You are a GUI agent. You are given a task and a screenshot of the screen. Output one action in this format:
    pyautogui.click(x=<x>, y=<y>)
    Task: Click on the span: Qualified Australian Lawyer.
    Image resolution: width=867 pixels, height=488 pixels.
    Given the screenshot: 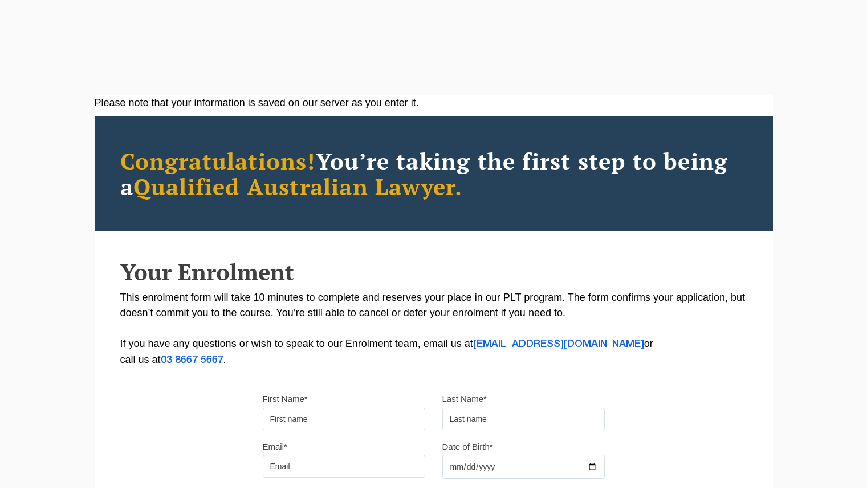 What is the action you would take?
    pyautogui.click(x=298, y=186)
    